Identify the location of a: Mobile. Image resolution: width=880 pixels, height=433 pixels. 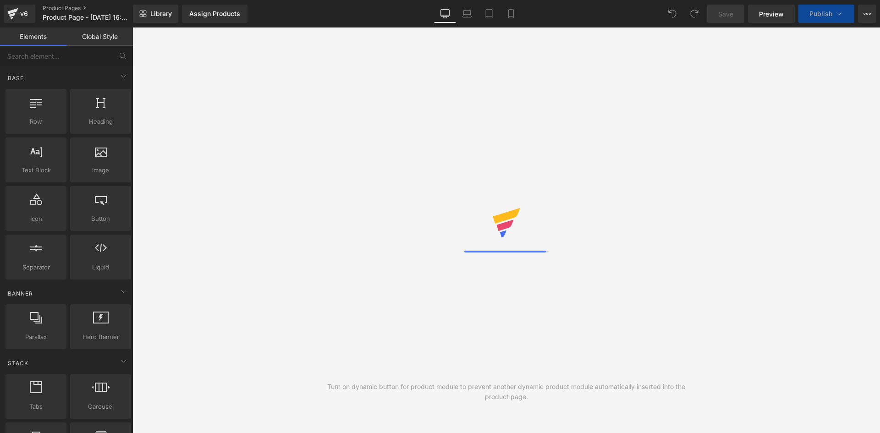
(511, 14).